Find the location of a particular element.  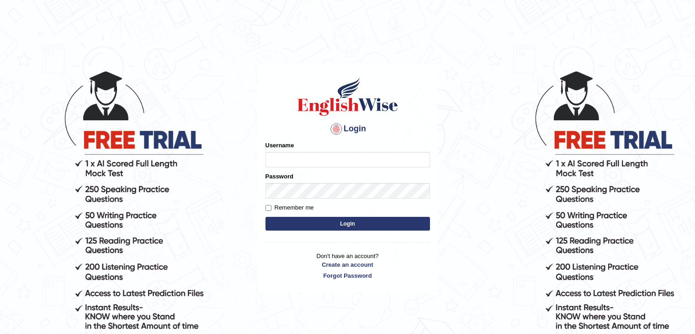

input: Remember me is located at coordinates (268, 208).